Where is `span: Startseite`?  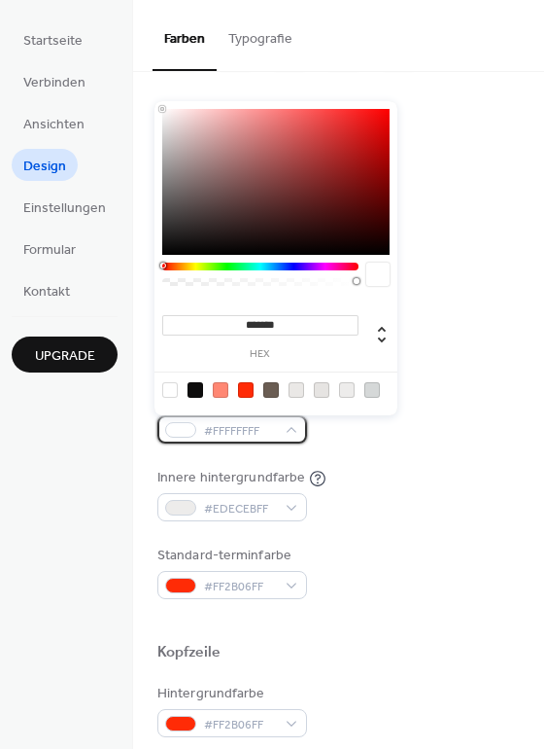 span: Startseite is located at coordinates (53, 41).